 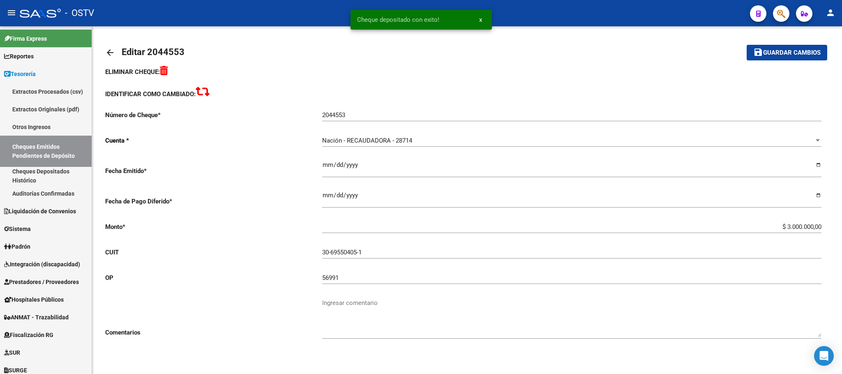 I want to click on p: Cuenta *, so click(x=214, y=141).